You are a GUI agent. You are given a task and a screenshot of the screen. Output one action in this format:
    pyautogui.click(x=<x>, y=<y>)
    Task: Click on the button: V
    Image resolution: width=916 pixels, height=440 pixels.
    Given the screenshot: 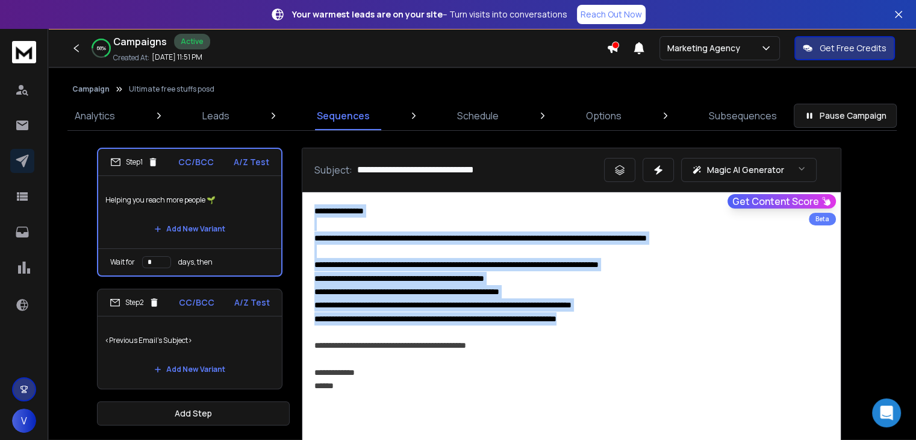 What is the action you would take?
    pyautogui.click(x=24, y=421)
    